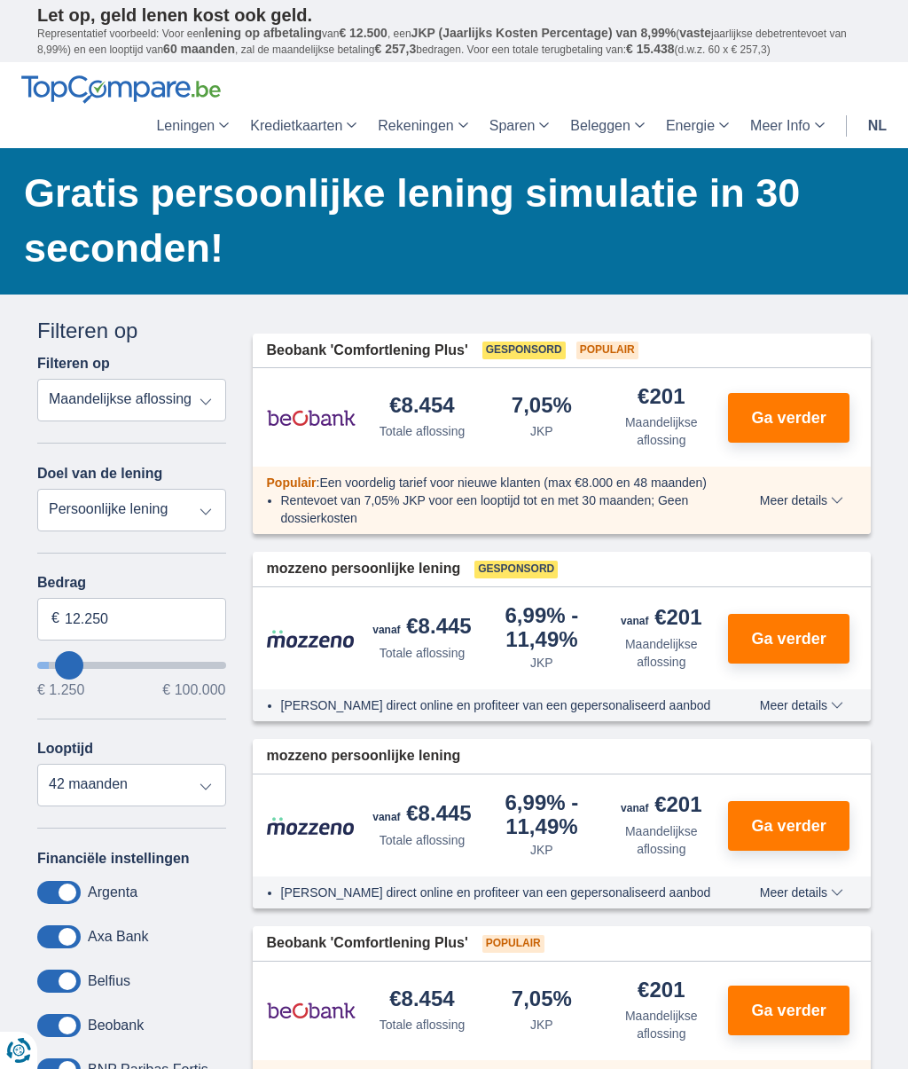 The image size is (908, 1069). What do you see at coordinates (695, 33) in the screenshot?
I see `span: vaste` at bounding box center [695, 33].